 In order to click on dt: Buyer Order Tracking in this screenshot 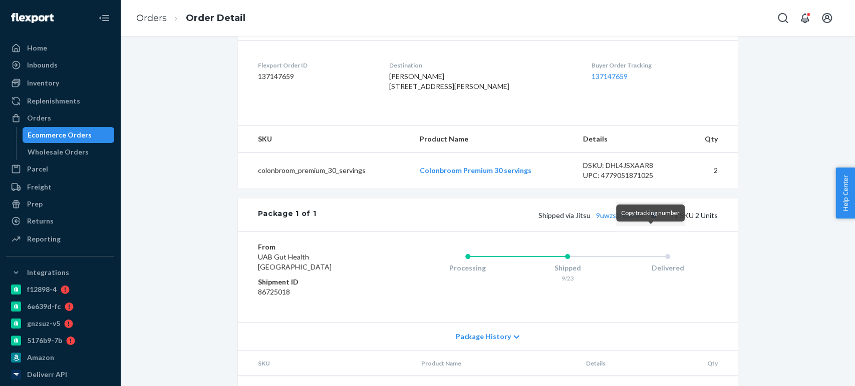, I will do `click(654, 65)`.